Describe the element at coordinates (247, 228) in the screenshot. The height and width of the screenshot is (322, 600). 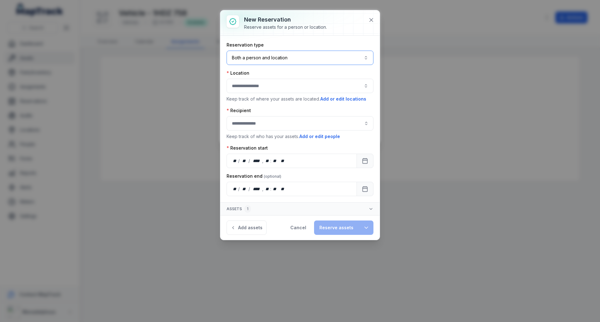
I see `button: Add assets` at that location.